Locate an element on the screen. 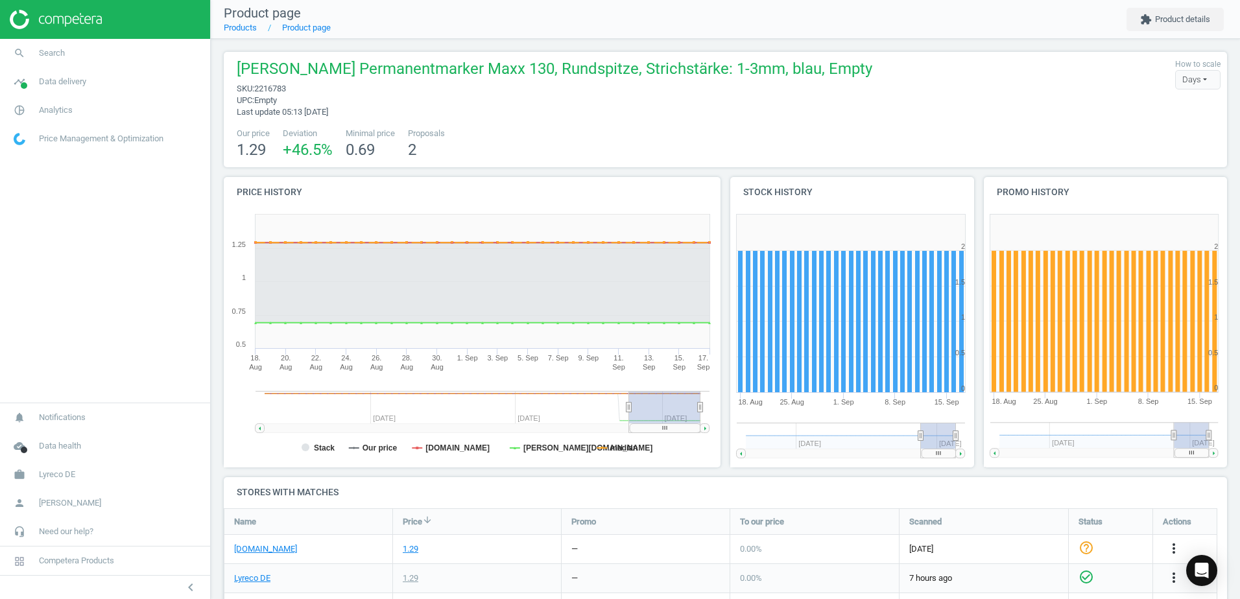 The image size is (1240, 599). tspan: 3. Sep is located at coordinates (497, 358).